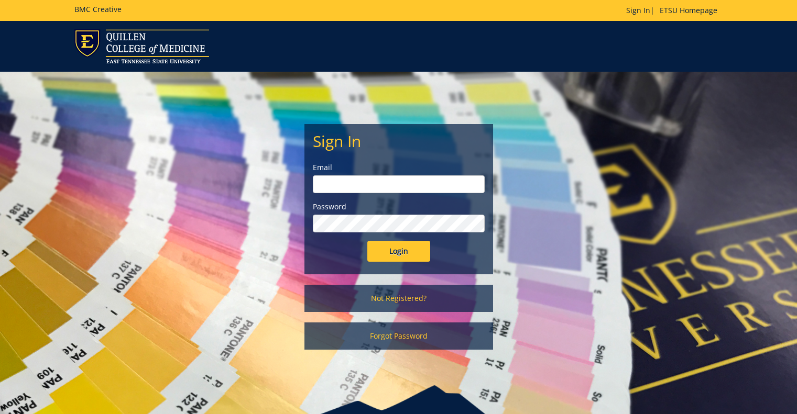 The height and width of the screenshot is (414, 797). I want to click on img: ETSU logo, so click(141, 46).